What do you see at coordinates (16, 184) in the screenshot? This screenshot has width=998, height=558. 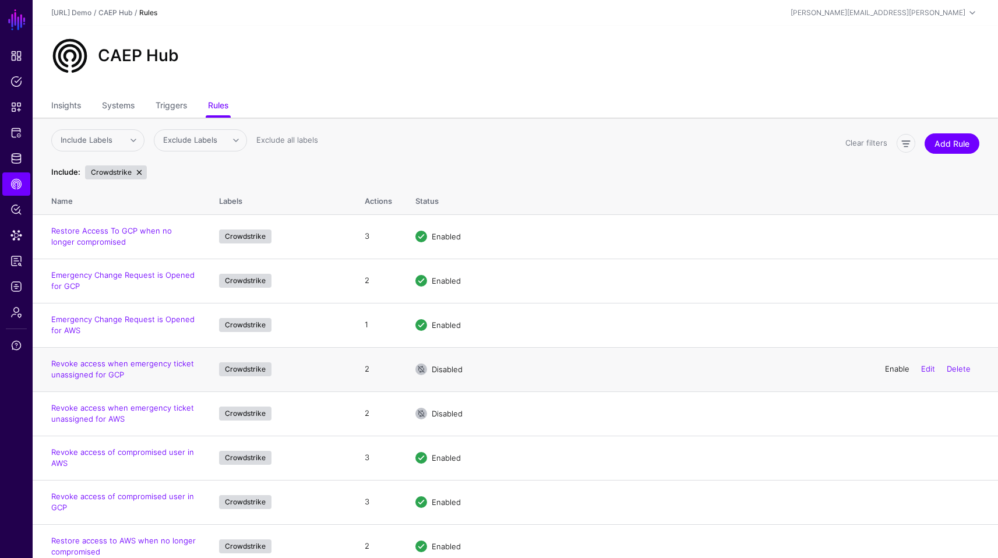 I see `span: CAEP Hub` at bounding box center [16, 184].